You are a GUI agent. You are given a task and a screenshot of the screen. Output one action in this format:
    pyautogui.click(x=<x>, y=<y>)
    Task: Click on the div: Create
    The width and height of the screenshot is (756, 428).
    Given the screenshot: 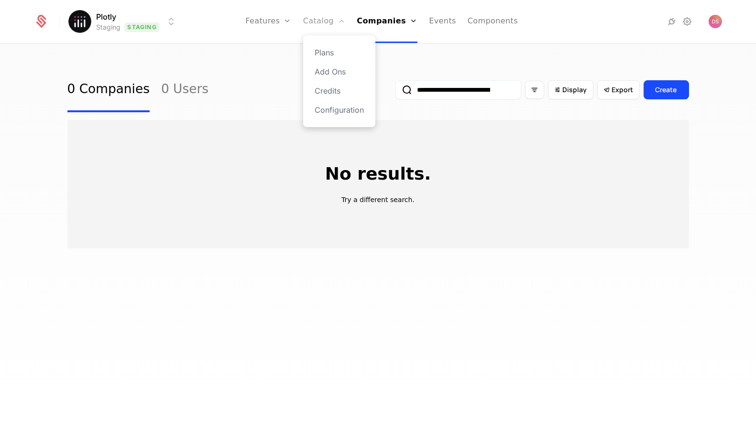 What is the action you would take?
    pyautogui.click(x=666, y=90)
    